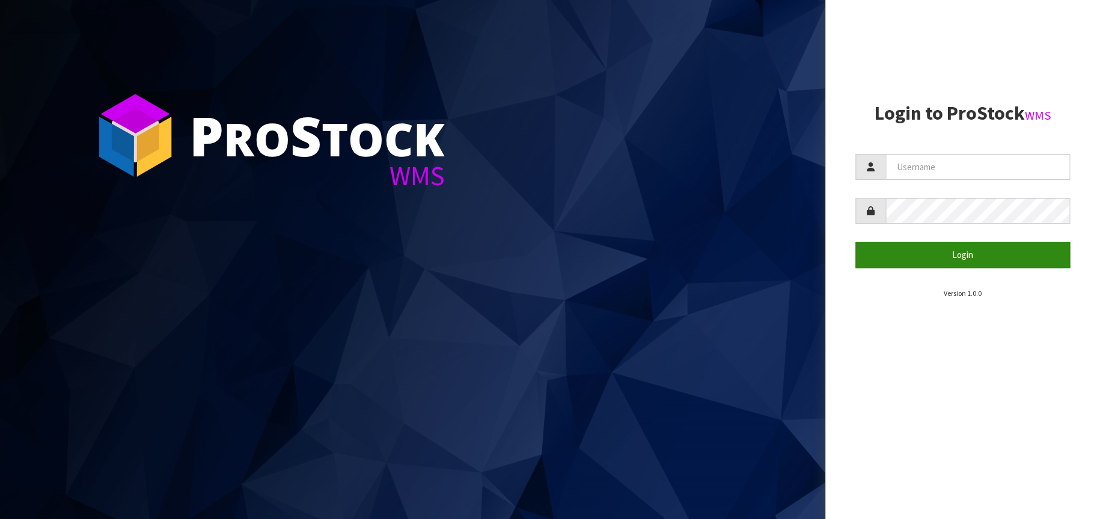 This screenshot has width=1100, height=519. What do you see at coordinates (1038, 115) in the screenshot?
I see `small: WMS` at bounding box center [1038, 115].